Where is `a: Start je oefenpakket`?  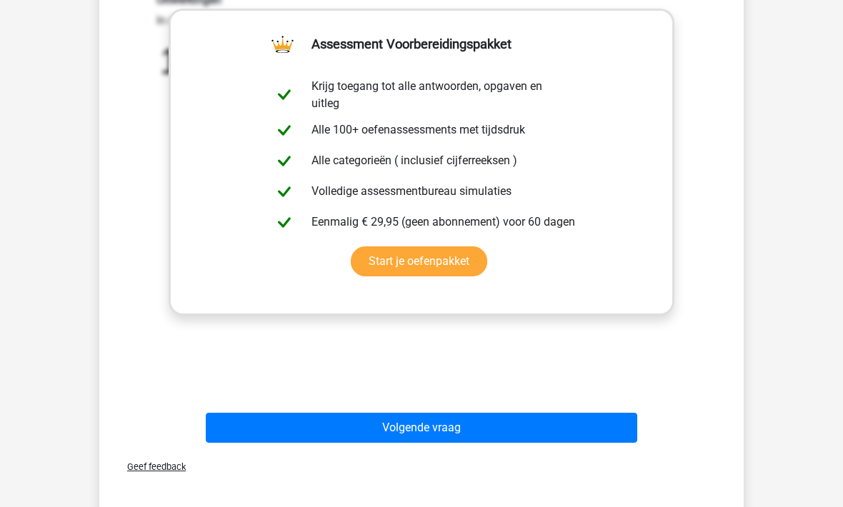
a: Start je oefenpakket is located at coordinates (418, 262).